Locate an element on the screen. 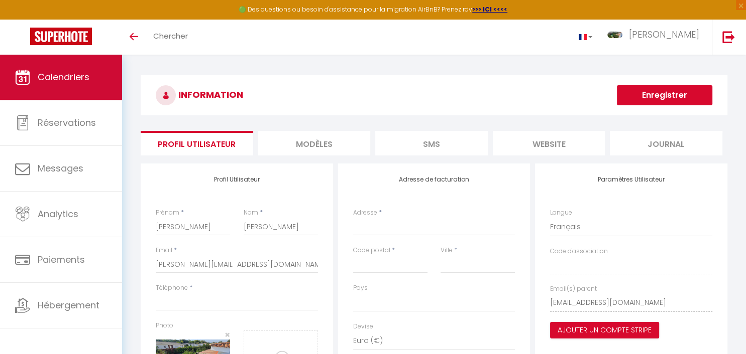 The height and width of the screenshot is (354, 746). label: Adresse is located at coordinates (365, 213).